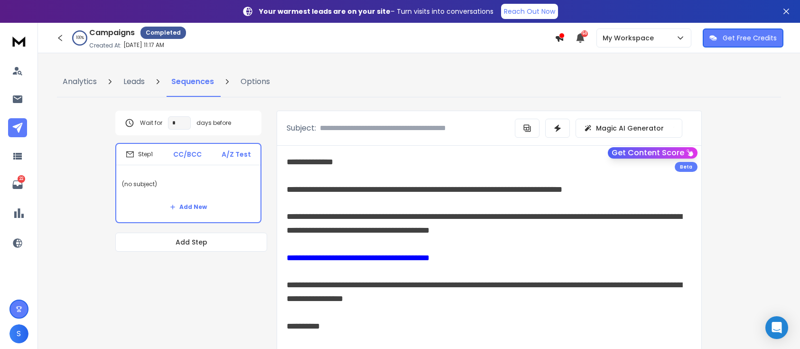 The width and height of the screenshot is (800, 349). What do you see at coordinates (188, 183) in the screenshot?
I see `li: Step1CC/BCCA/Z Test(no subject)Add New` at bounding box center [188, 183].